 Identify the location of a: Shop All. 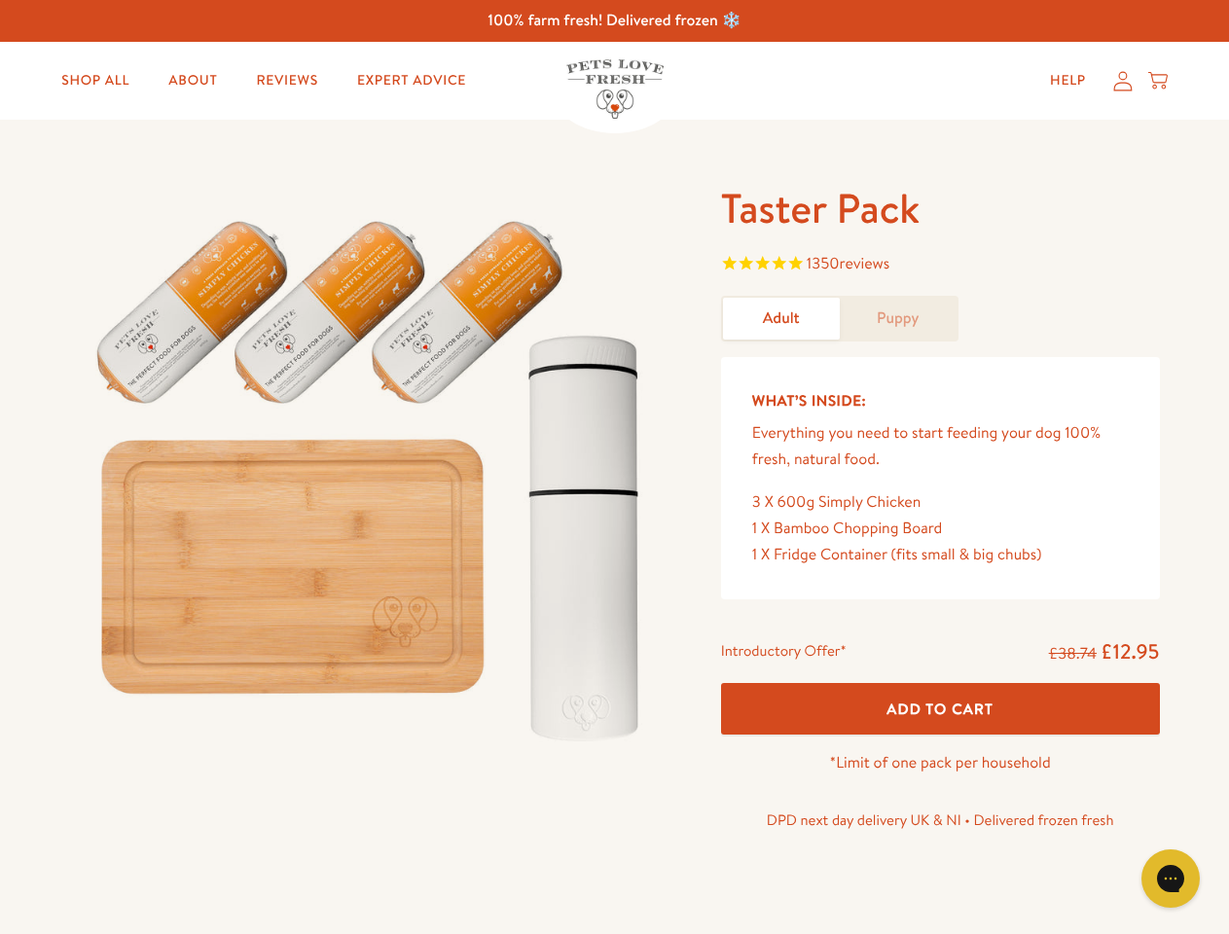
(95, 81).